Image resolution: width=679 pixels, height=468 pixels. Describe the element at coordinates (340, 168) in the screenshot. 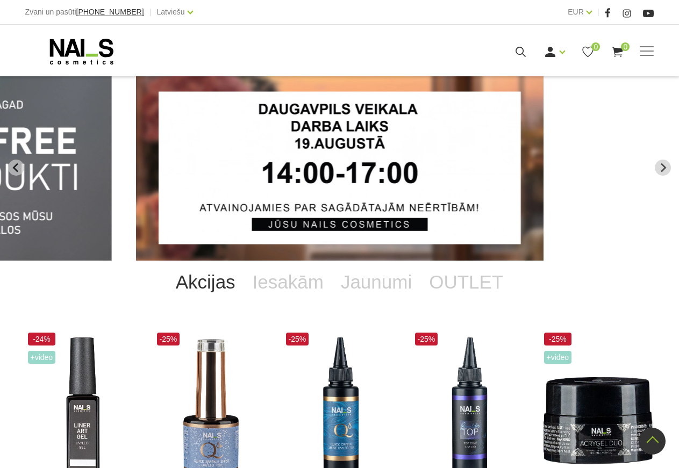

I see `li: 2 of 14` at that location.